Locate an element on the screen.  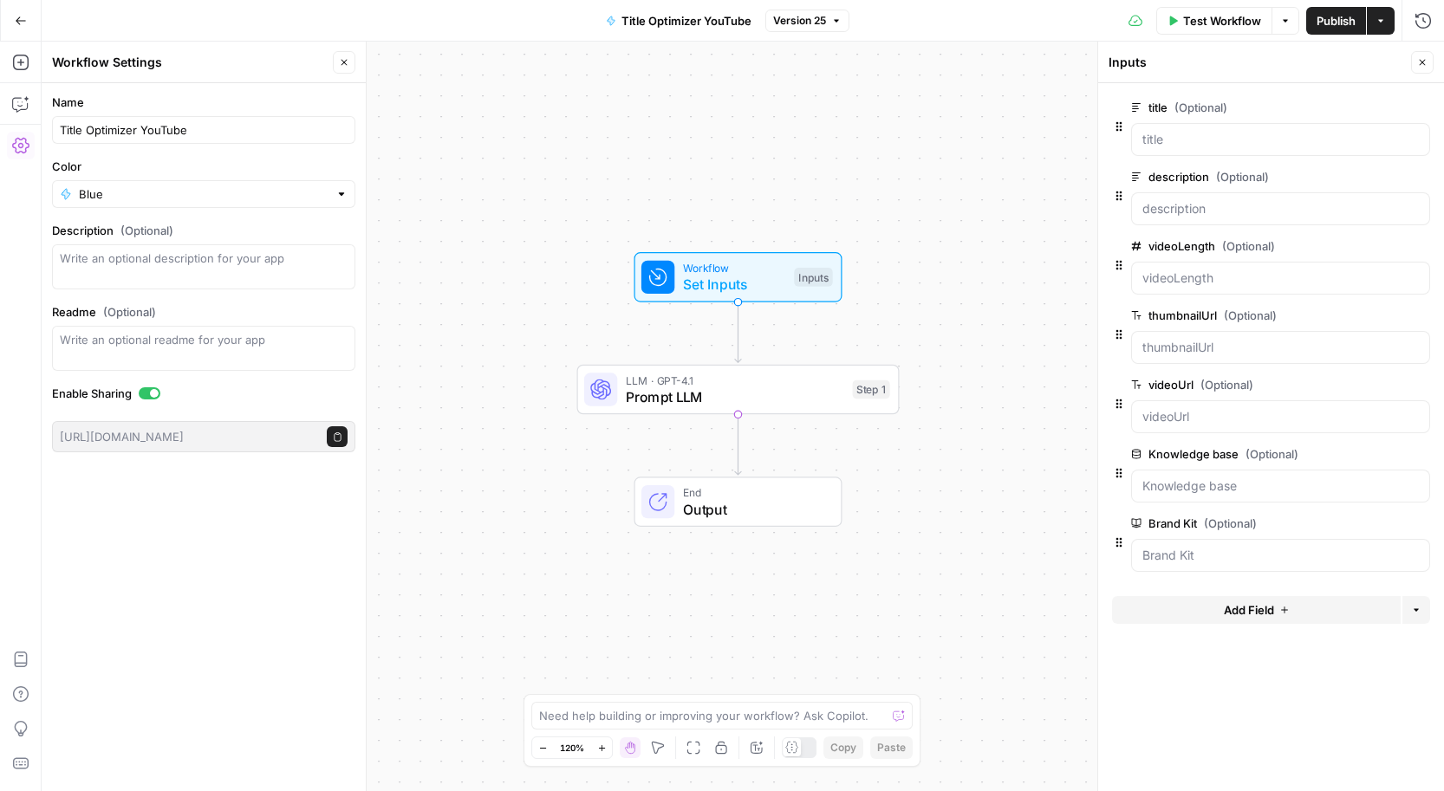
button: Publish is located at coordinates (1336, 21).